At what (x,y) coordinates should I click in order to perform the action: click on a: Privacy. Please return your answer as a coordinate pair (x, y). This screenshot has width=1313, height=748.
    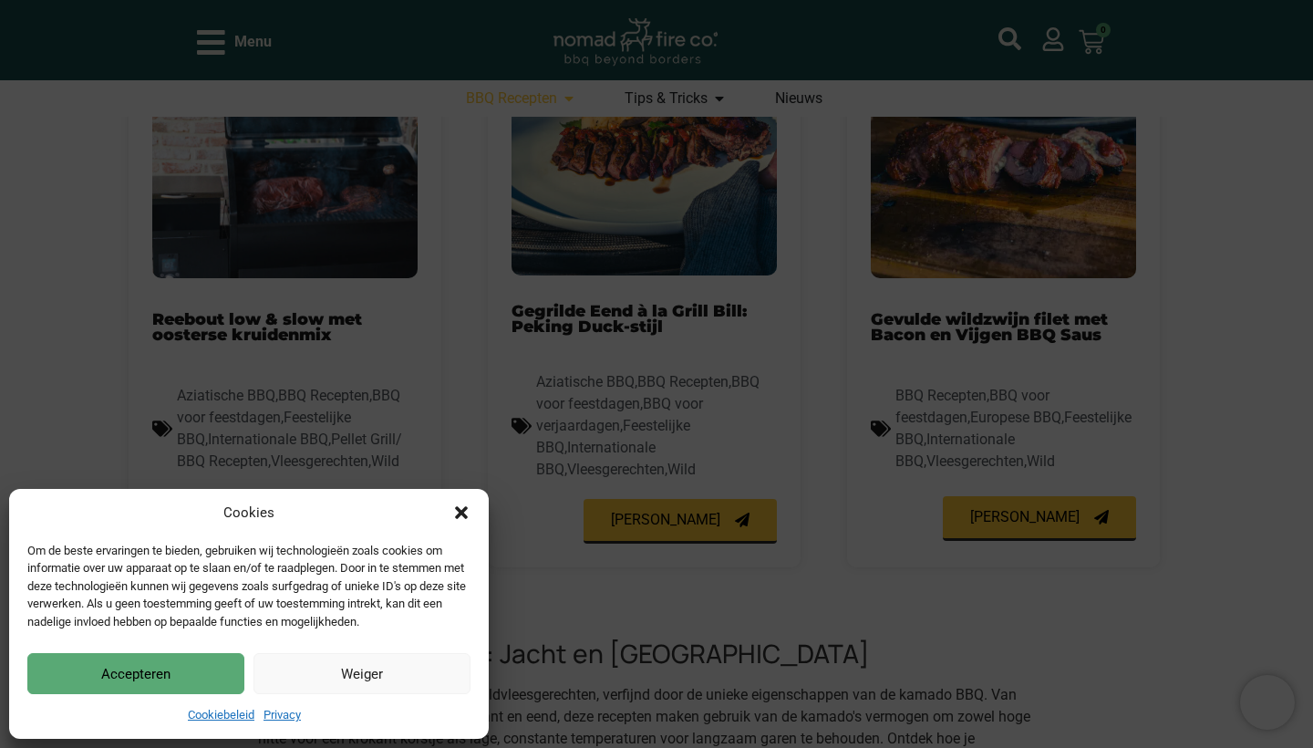
    Looking at the image, I should click on (282, 714).